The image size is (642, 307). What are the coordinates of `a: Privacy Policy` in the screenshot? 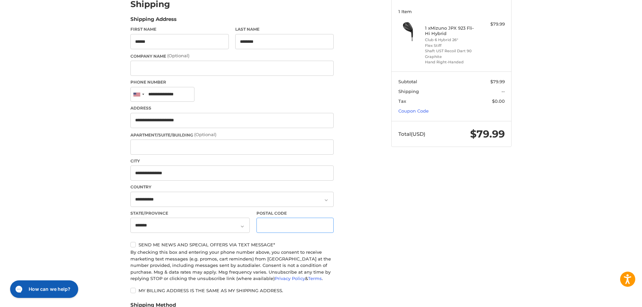 It's located at (290, 278).